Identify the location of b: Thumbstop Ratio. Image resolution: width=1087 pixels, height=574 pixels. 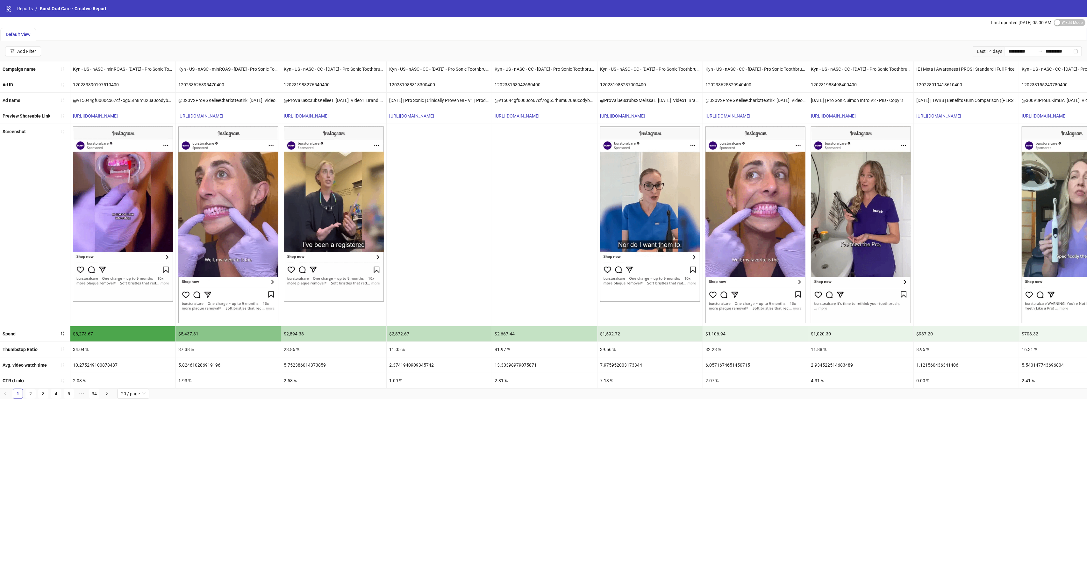
(20, 349).